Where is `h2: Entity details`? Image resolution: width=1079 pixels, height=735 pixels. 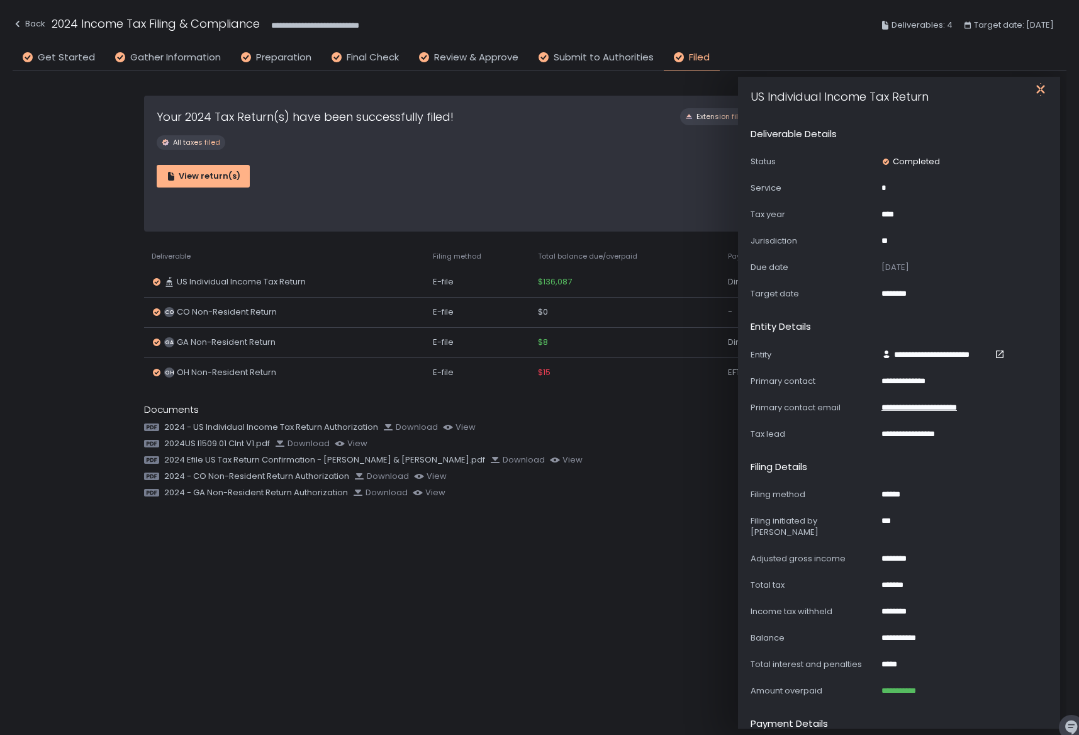 h2: Entity details is located at coordinates (781, 327).